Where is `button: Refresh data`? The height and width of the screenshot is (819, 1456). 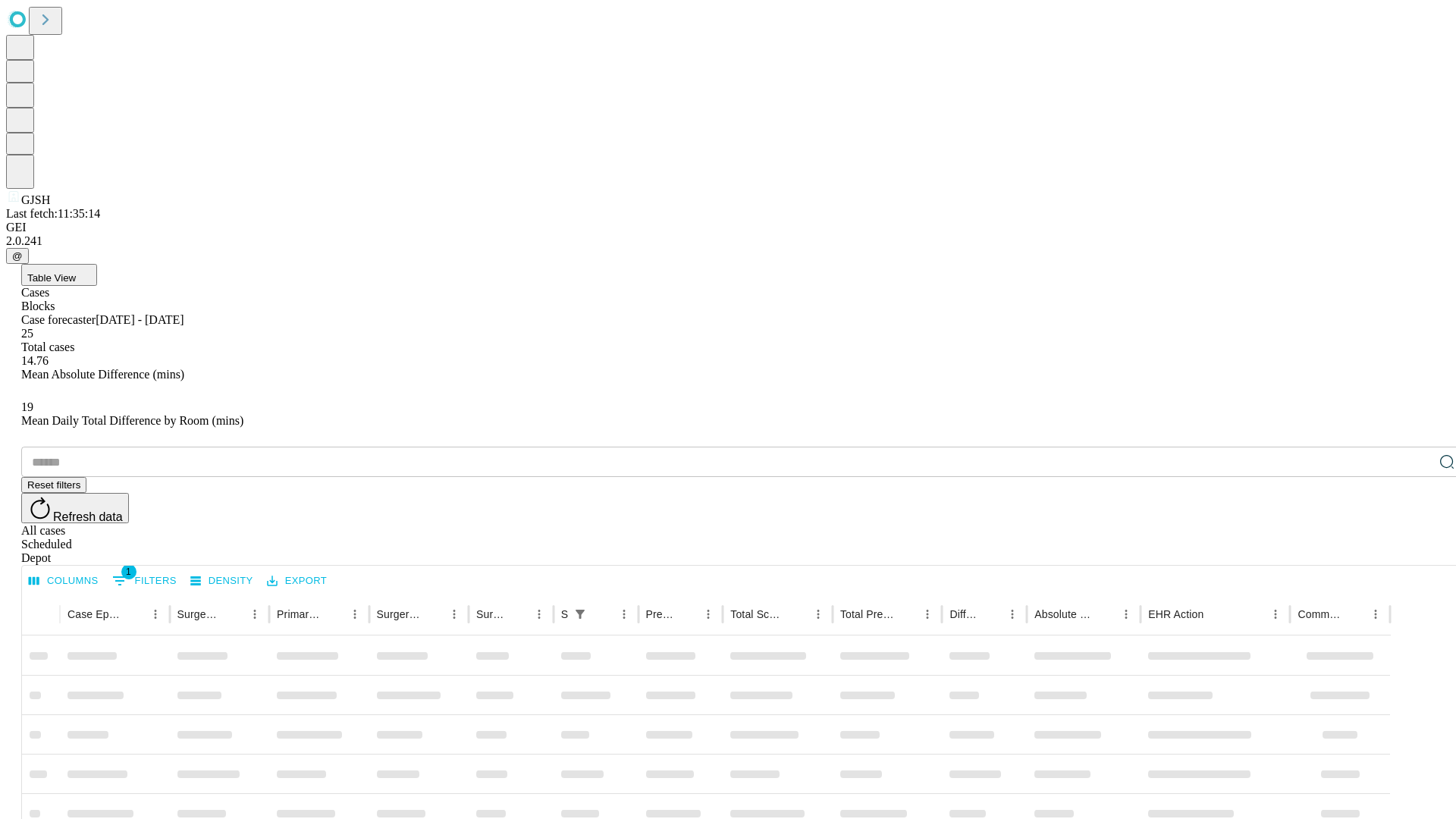 button: Refresh data is located at coordinates (75, 509).